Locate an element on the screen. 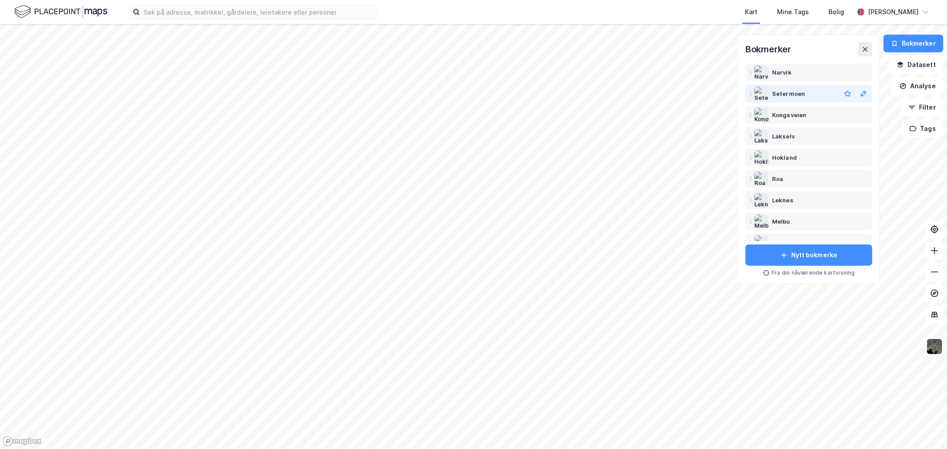 The image size is (947, 449). img: Narvik is located at coordinates (761, 72).